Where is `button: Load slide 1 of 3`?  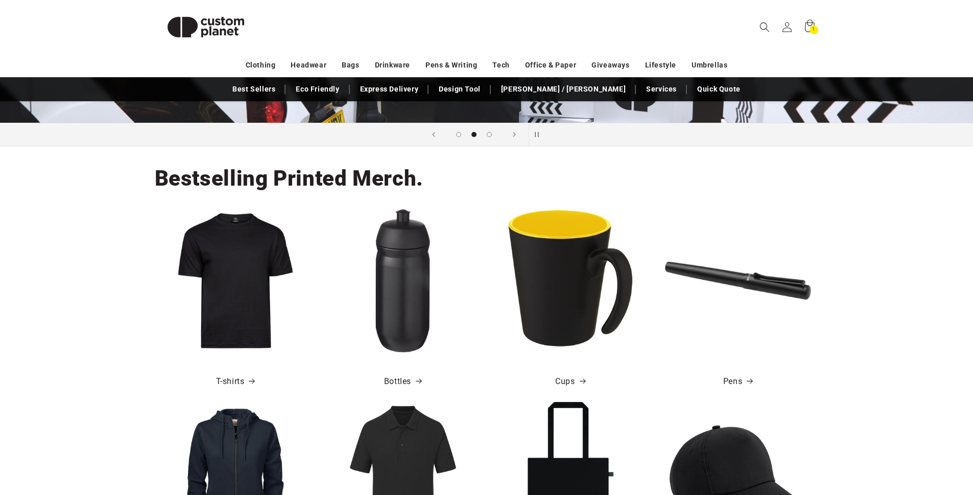 button: Load slide 1 of 3 is located at coordinates (459, 134).